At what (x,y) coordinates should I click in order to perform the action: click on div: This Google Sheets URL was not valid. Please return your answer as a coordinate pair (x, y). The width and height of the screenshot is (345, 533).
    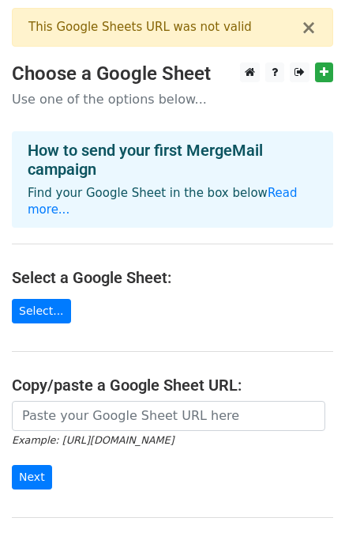
    Looking at the image, I should click on (164, 27).